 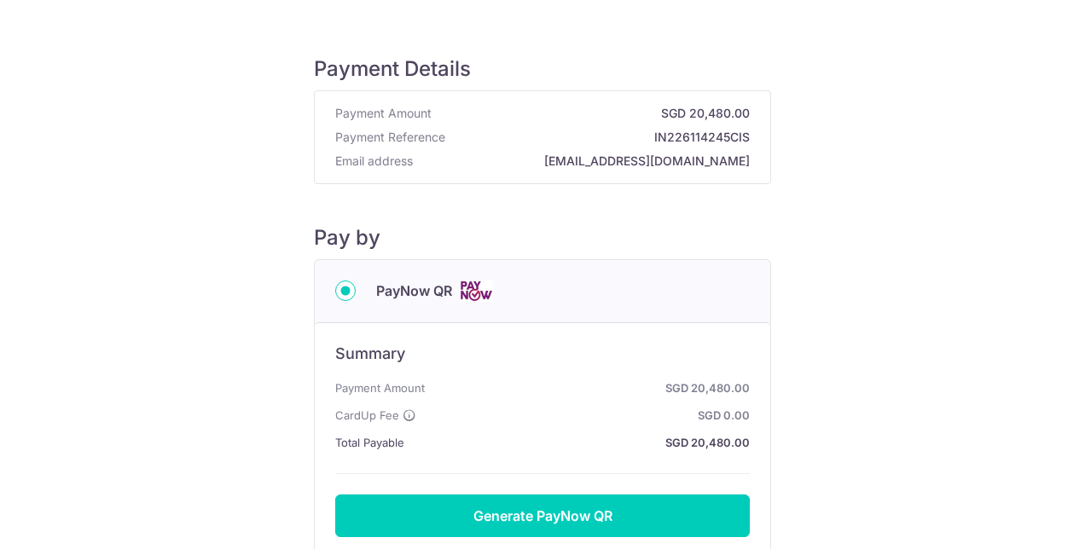 What do you see at coordinates (600, 137) in the screenshot?
I see `strong: IN226114245CIS` at bounding box center [600, 137].